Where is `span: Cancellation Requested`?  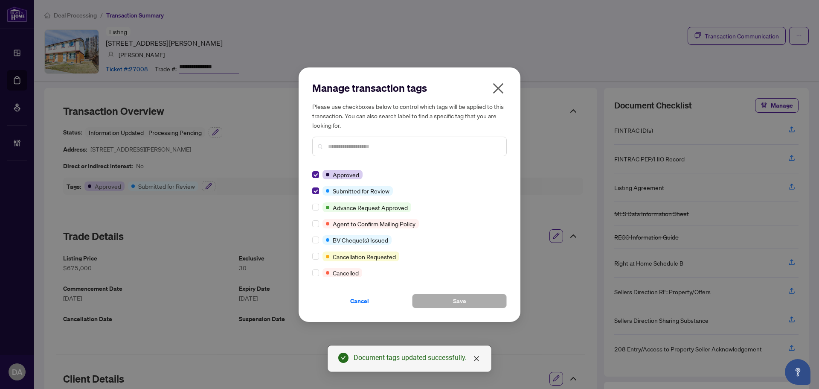 span: Cancellation Requested is located at coordinates (364, 256).